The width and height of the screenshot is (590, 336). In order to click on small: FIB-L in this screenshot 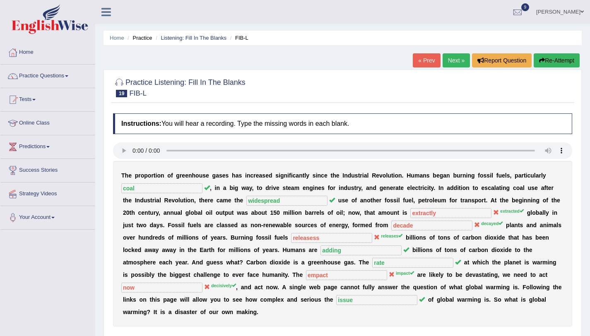, I will do `click(138, 93)`.